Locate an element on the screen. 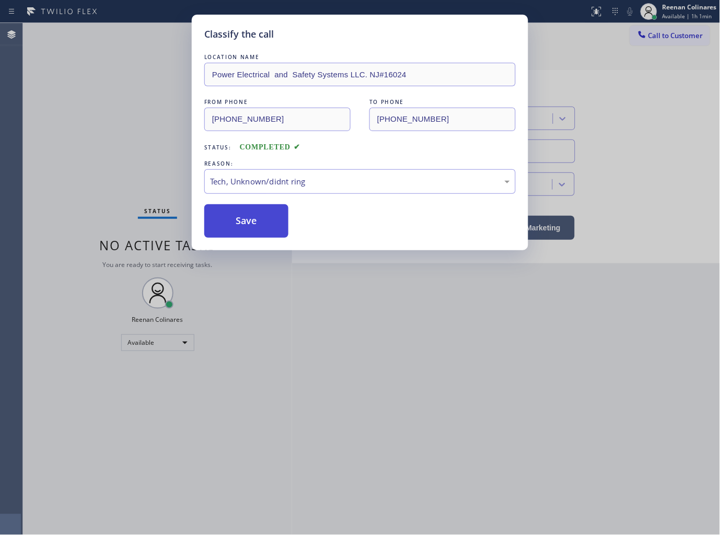 The height and width of the screenshot is (535, 720). div: REASON: is located at coordinates (360, 163).